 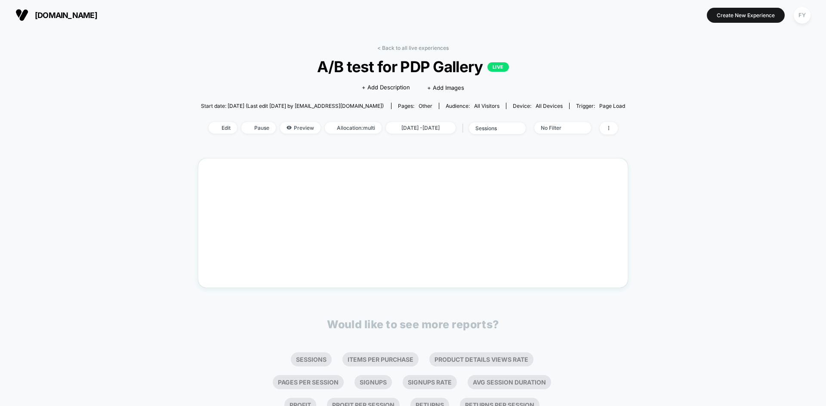 I want to click on span: Edit, so click(x=223, y=128).